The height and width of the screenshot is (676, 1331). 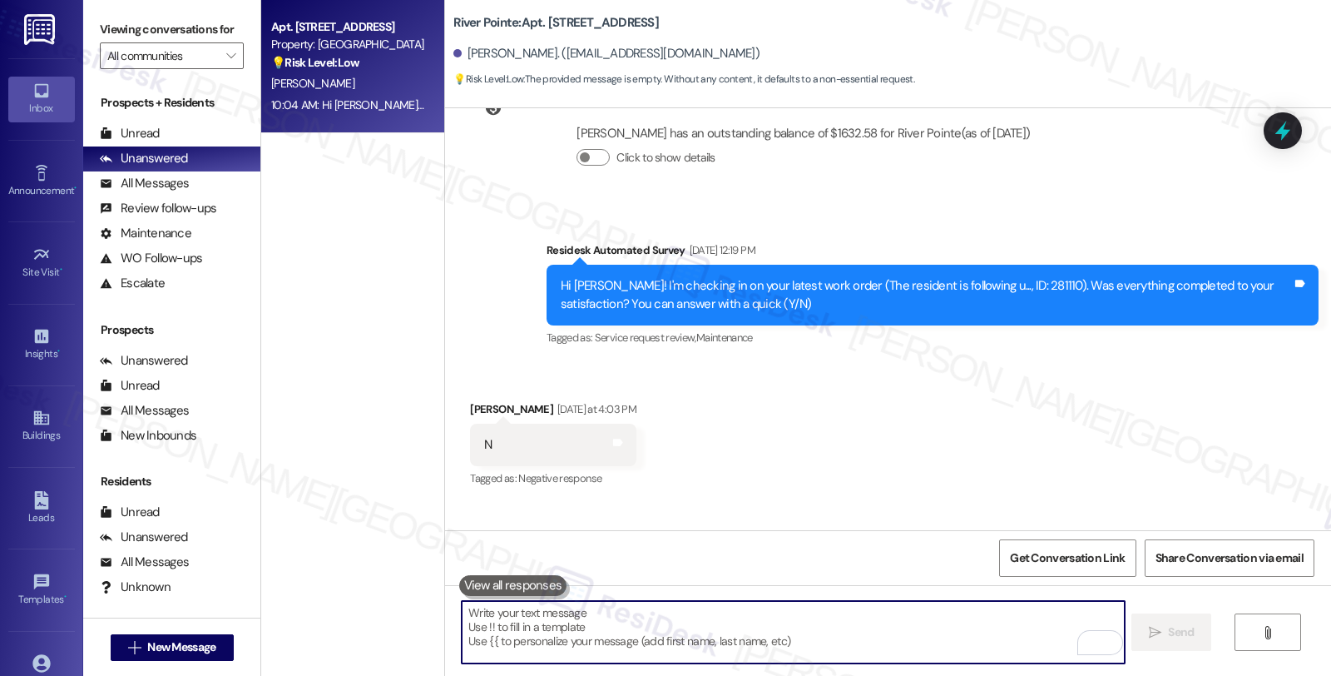 What do you see at coordinates (1067, 557) in the screenshot?
I see `button: Get Conversation Link` at bounding box center [1067, 557].